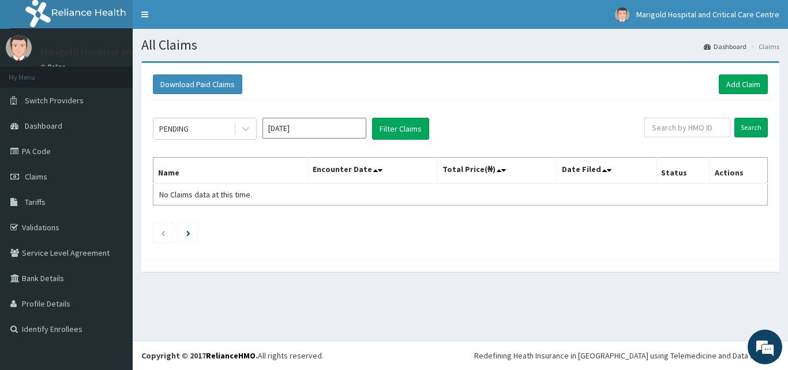 The height and width of the screenshot is (370, 788). What do you see at coordinates (708, 14) in the screenshot?
I see `span: Marigold Hospital and Critical Care Centre` at bounding box center [708, 14].